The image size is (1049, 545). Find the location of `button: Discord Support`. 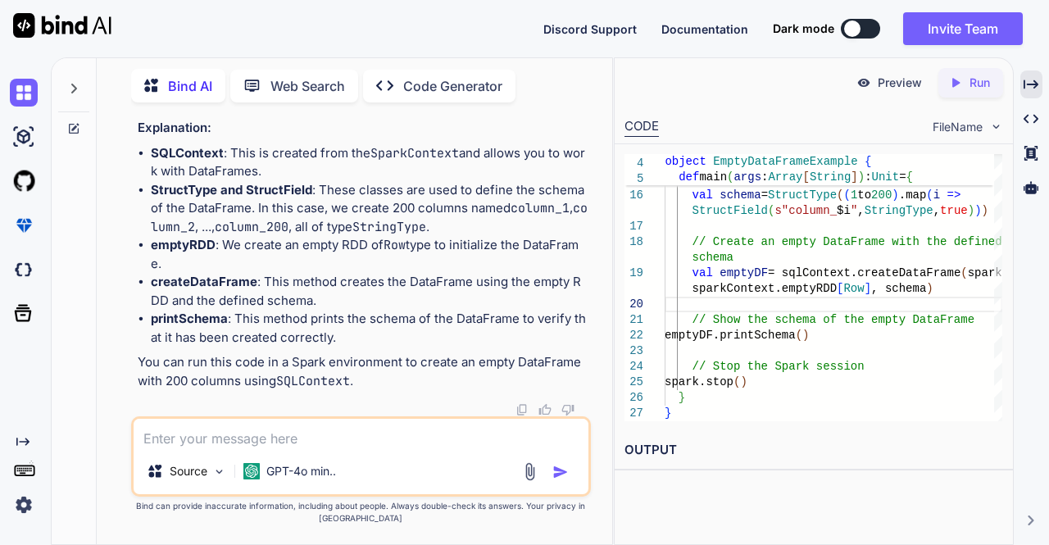

button: Discord Support is located at coordinates (590, 29).